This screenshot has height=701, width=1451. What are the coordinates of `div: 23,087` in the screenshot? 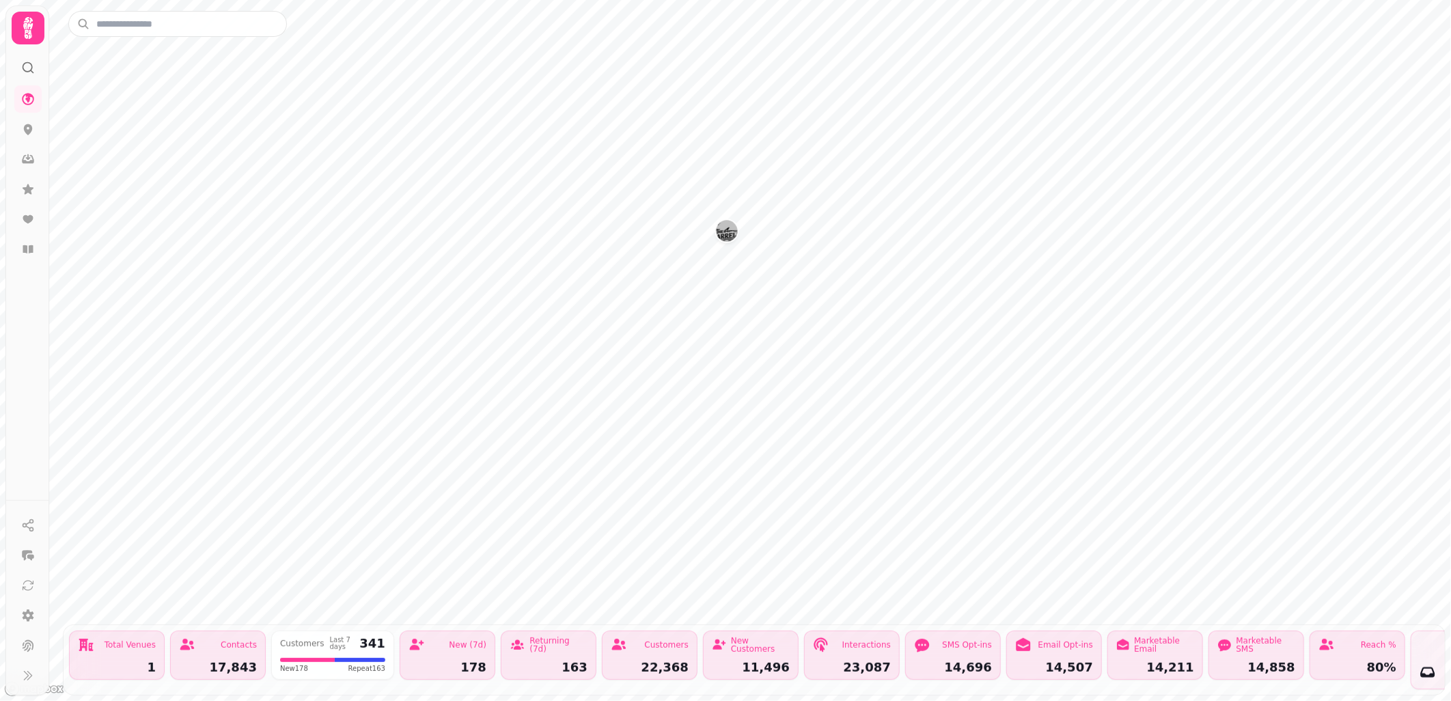 It's located at (852, 668).